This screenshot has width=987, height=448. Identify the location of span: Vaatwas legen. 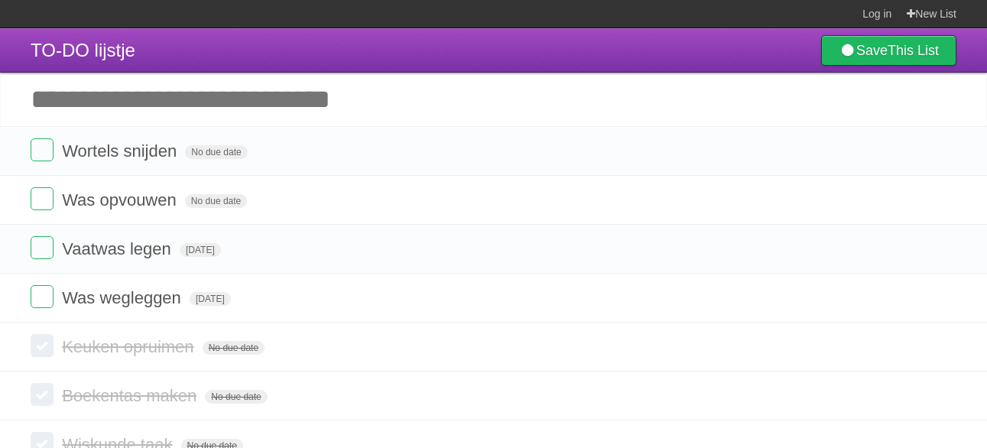
(118, 248).